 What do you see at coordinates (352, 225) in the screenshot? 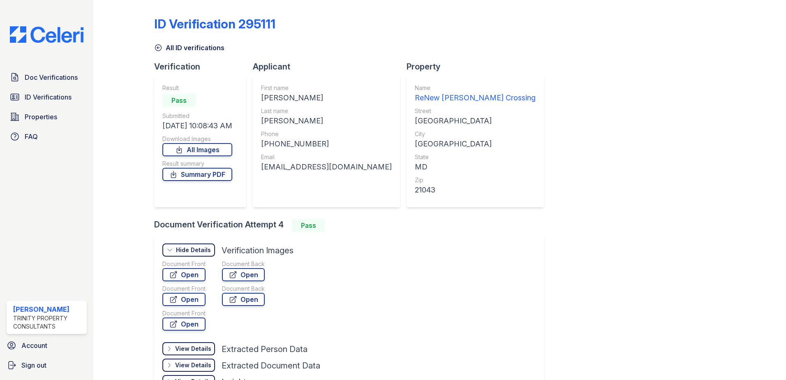
I see `div: Document Verification Attempt 4` at bounding box center [352, 225].